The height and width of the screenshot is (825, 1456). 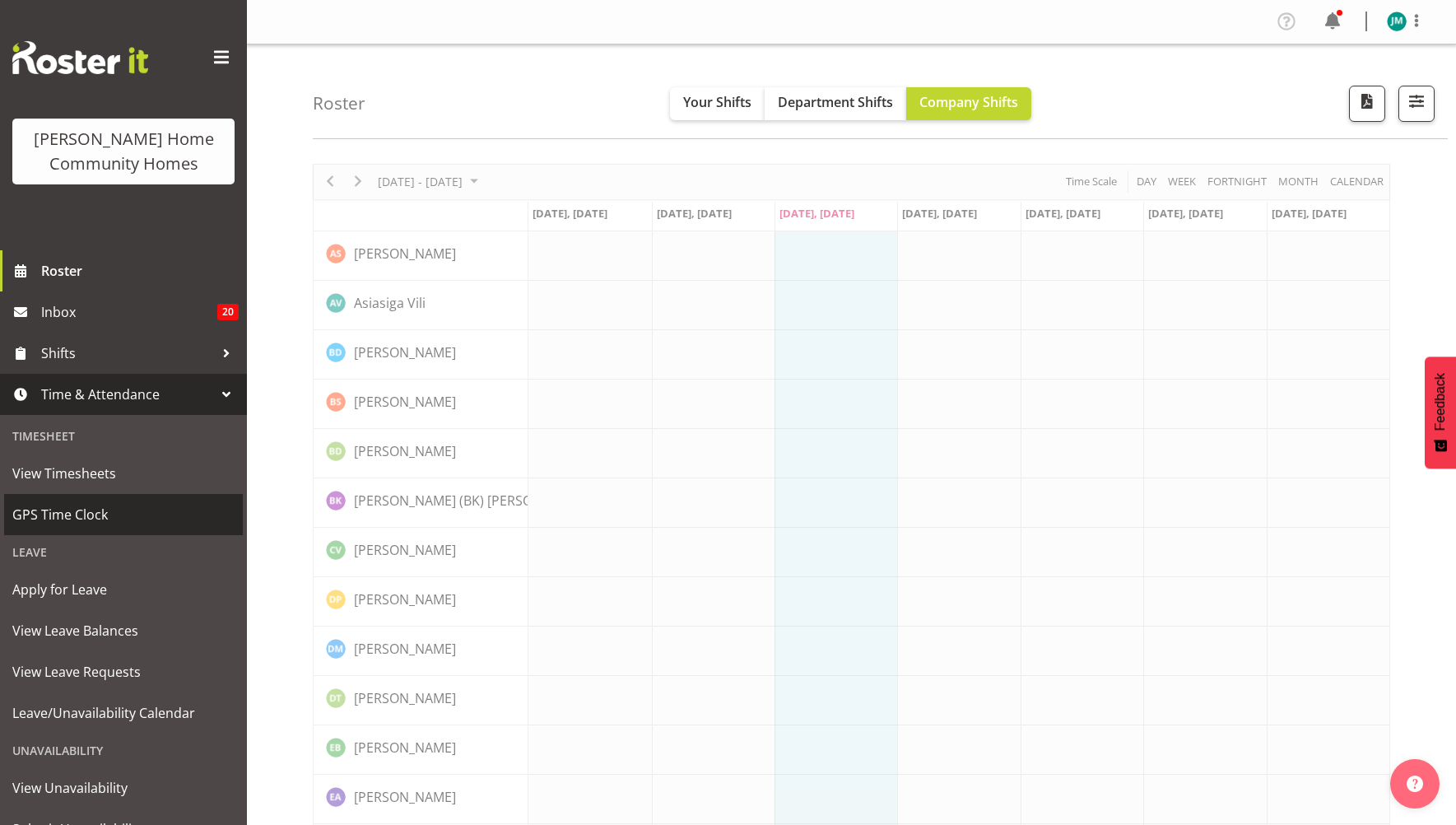 I want to click on h4: Roster, so click(x=339, y=102).